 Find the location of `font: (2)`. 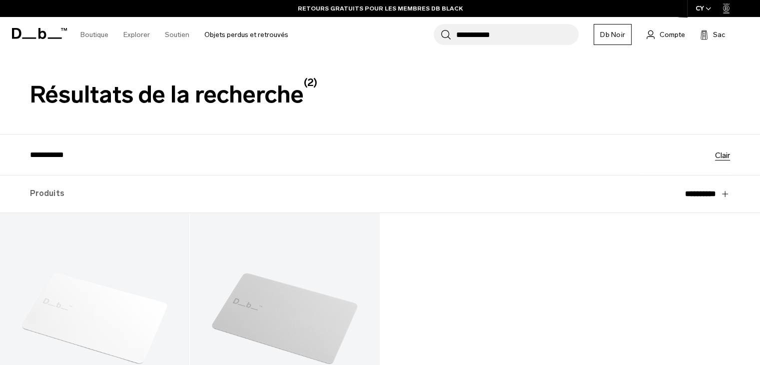

font: (2) is located at coordinates (310, 82).